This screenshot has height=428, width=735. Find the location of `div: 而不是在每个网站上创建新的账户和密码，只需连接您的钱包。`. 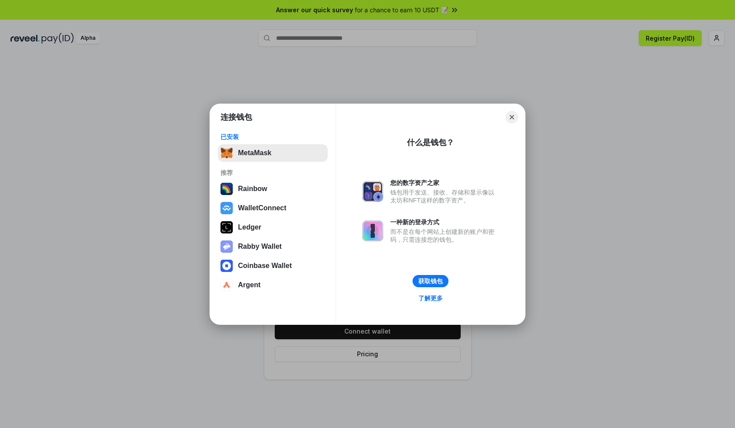

div: 而不是在每个网站上创建新的账户和密码，只需连接您的钱包。 is located at coordinates (445, 236).